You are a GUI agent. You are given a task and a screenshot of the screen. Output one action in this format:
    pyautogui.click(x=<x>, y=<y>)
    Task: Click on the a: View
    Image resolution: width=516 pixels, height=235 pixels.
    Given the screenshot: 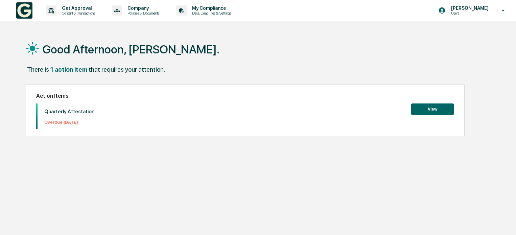 What is the action you would take?
    pyautogui.click(x=433, y=109)
    